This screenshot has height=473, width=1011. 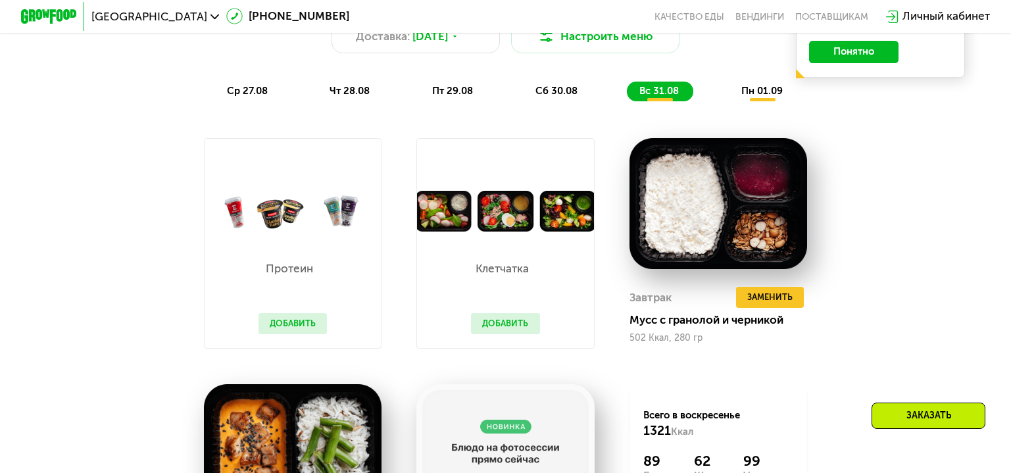 I want to click on span: сб 30.08, so click(x=557, y=91).